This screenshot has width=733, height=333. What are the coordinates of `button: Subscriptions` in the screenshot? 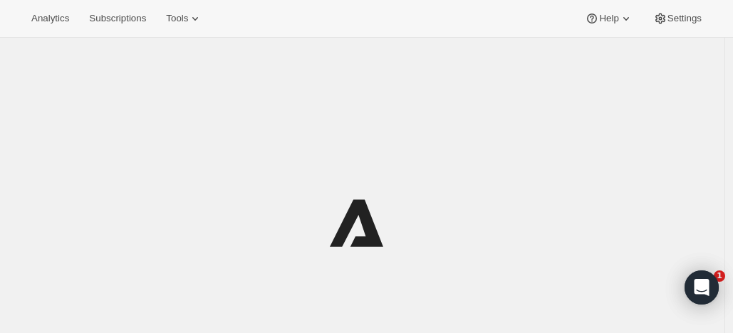 It's located at (117, 19).